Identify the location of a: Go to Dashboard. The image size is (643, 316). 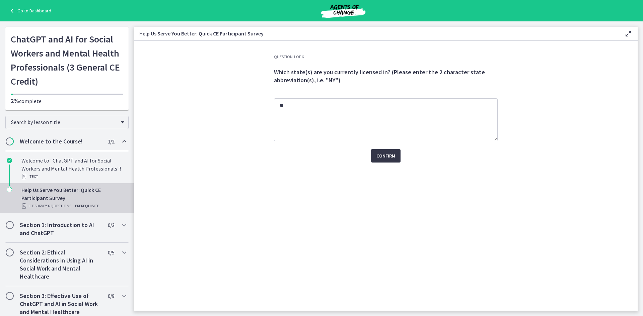
(29, 11).